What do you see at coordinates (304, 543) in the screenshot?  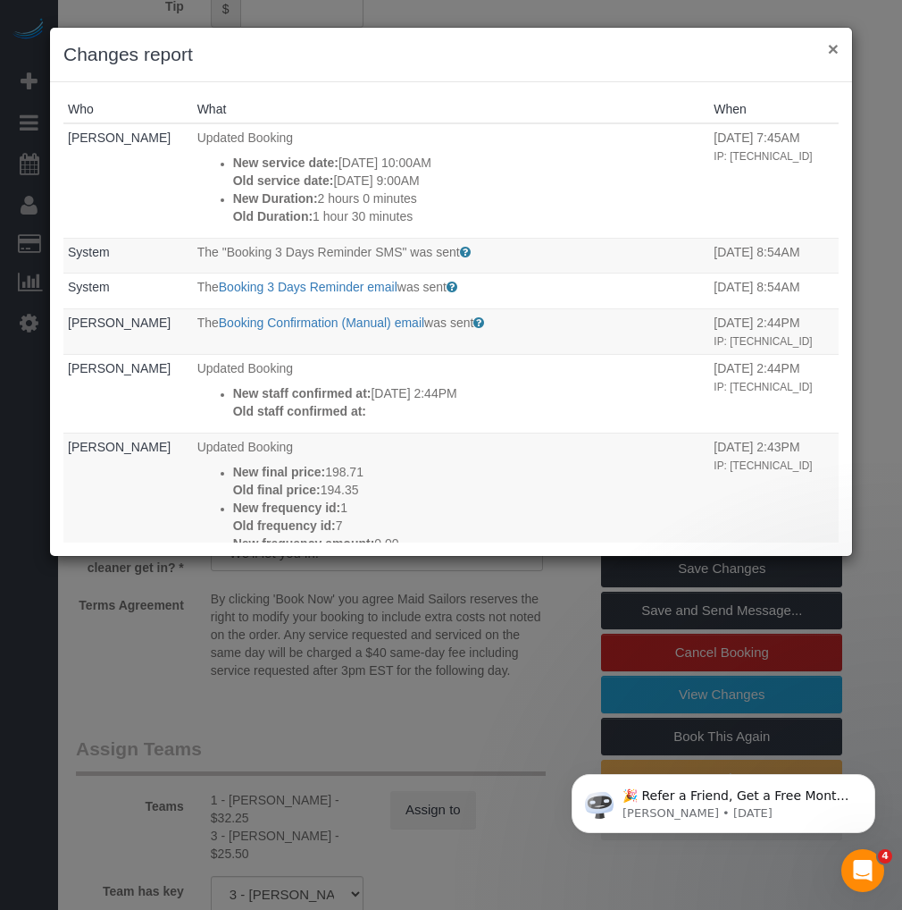 I see `strong: New frequency amount:` at bounding box center [304, 543].